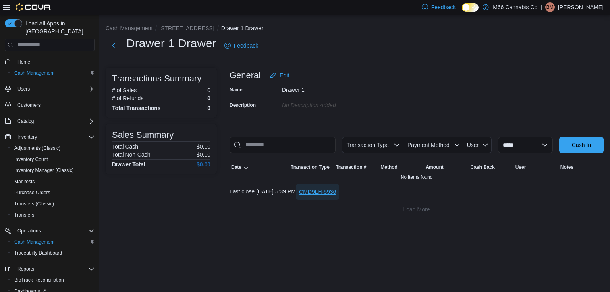 This screenshot has width=610, height=292. What do you see at coordinates (54, 89) in the screenshot?
I see `span: Users` at bounding box center [54, 89].